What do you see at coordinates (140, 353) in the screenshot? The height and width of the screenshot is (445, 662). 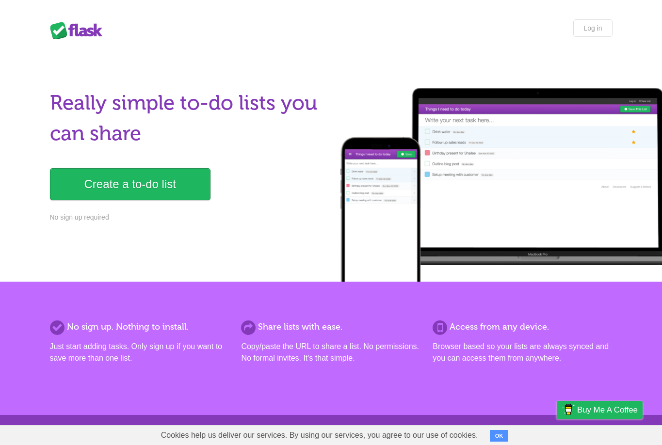 I see `p: Just start adding tasks. Only sign up if you want to save more than one list.` at bounding box center [140, 353].